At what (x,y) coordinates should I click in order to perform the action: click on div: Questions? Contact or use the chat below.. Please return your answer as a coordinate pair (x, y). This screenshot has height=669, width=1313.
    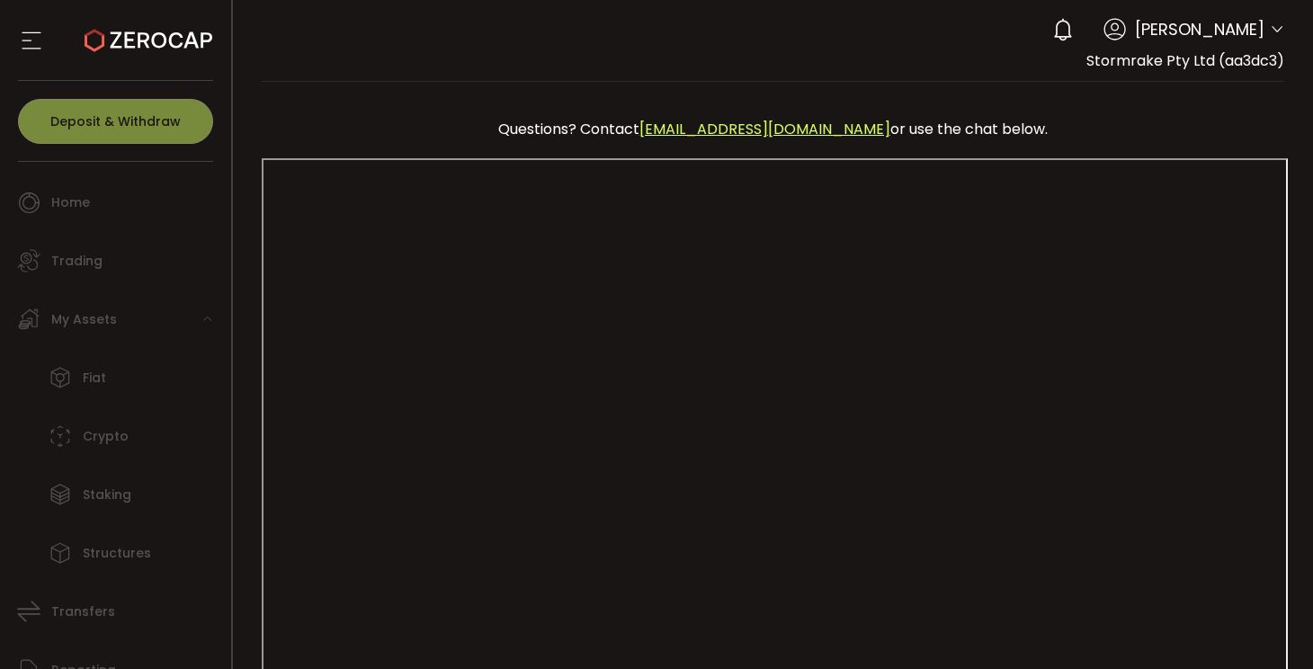
    Looking at the image, I should click on (773, 129).